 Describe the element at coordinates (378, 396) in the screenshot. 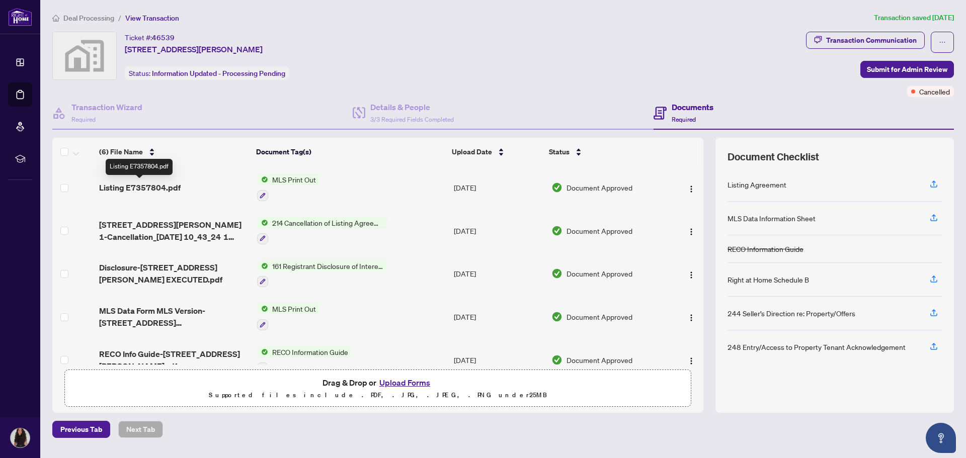

I see `p: Supported files include .PDF, .JPG, .JPEG, .PNG under 25 MB` at that location.